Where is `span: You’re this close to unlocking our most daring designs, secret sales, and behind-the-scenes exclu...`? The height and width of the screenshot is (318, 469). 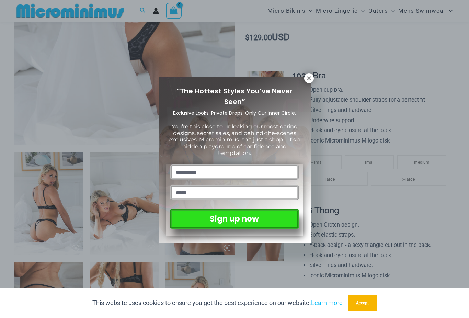 span: You’re this close to unlocking our most daring designs, secret sales, and behind-the-scenes exclu... is located at coordinates (235, 140).